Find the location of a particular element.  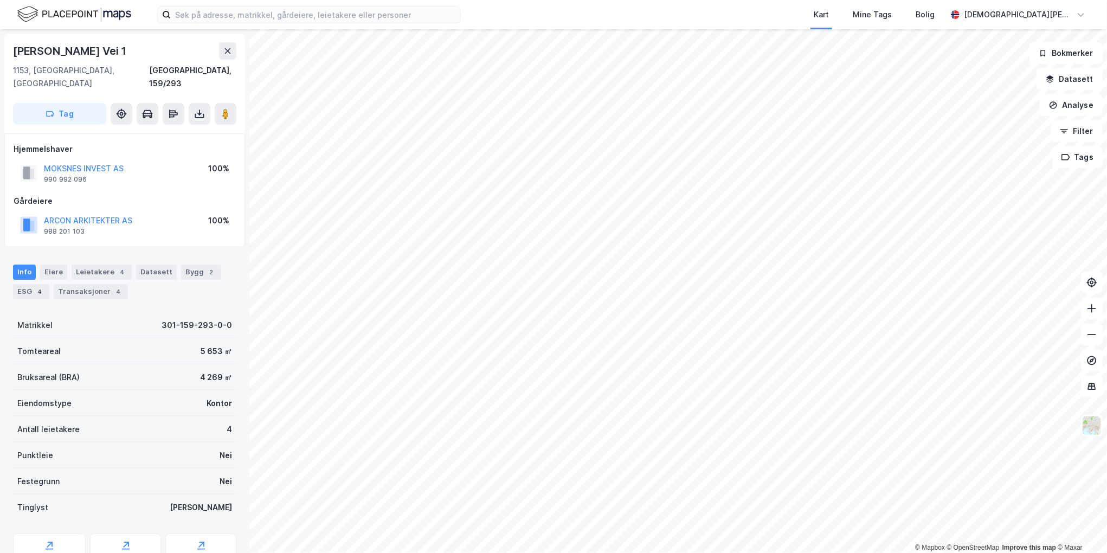

img: logo.f888ab2527a4732fd821a326f86c7f29.svg is located at coordinates (74, 14).